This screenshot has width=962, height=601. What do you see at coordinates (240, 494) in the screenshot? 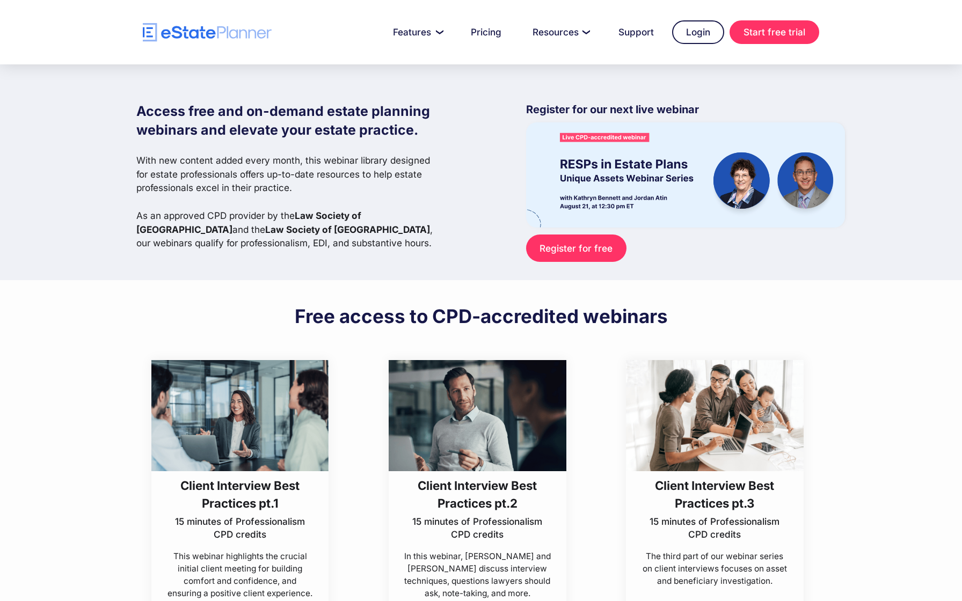
I see `h3: Client Interview Best Practices pt.1` at bounding box center [240, 494].